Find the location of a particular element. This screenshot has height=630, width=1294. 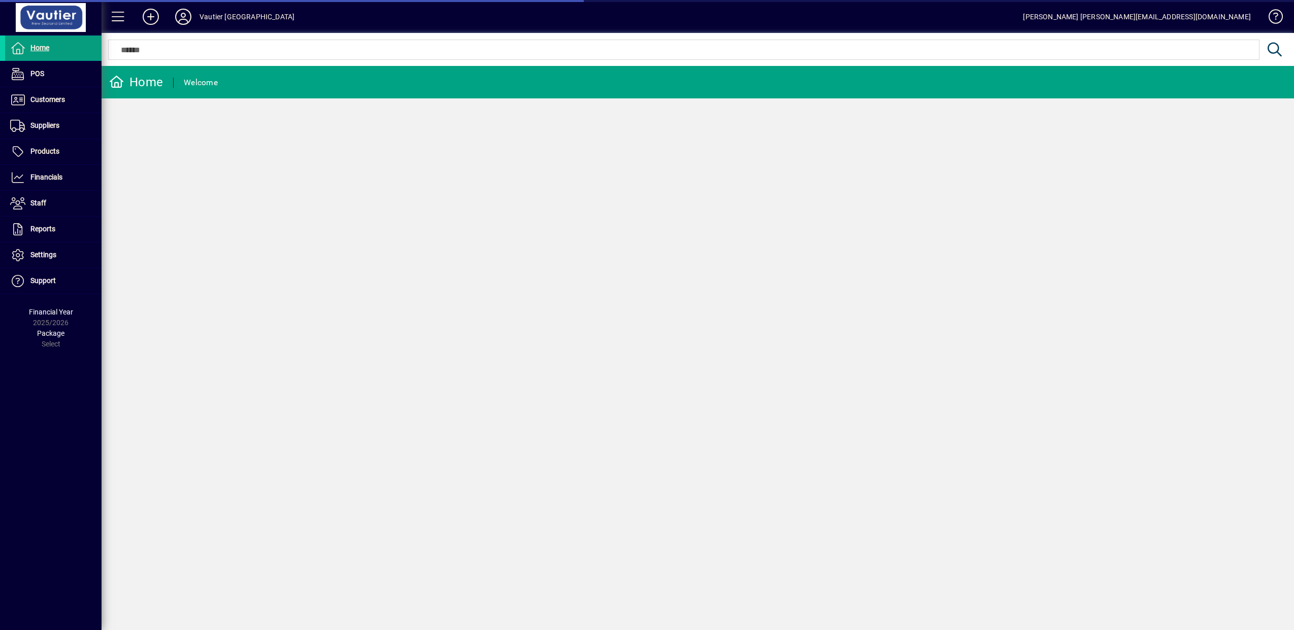

span: Package is located at coordinates (51, 333).